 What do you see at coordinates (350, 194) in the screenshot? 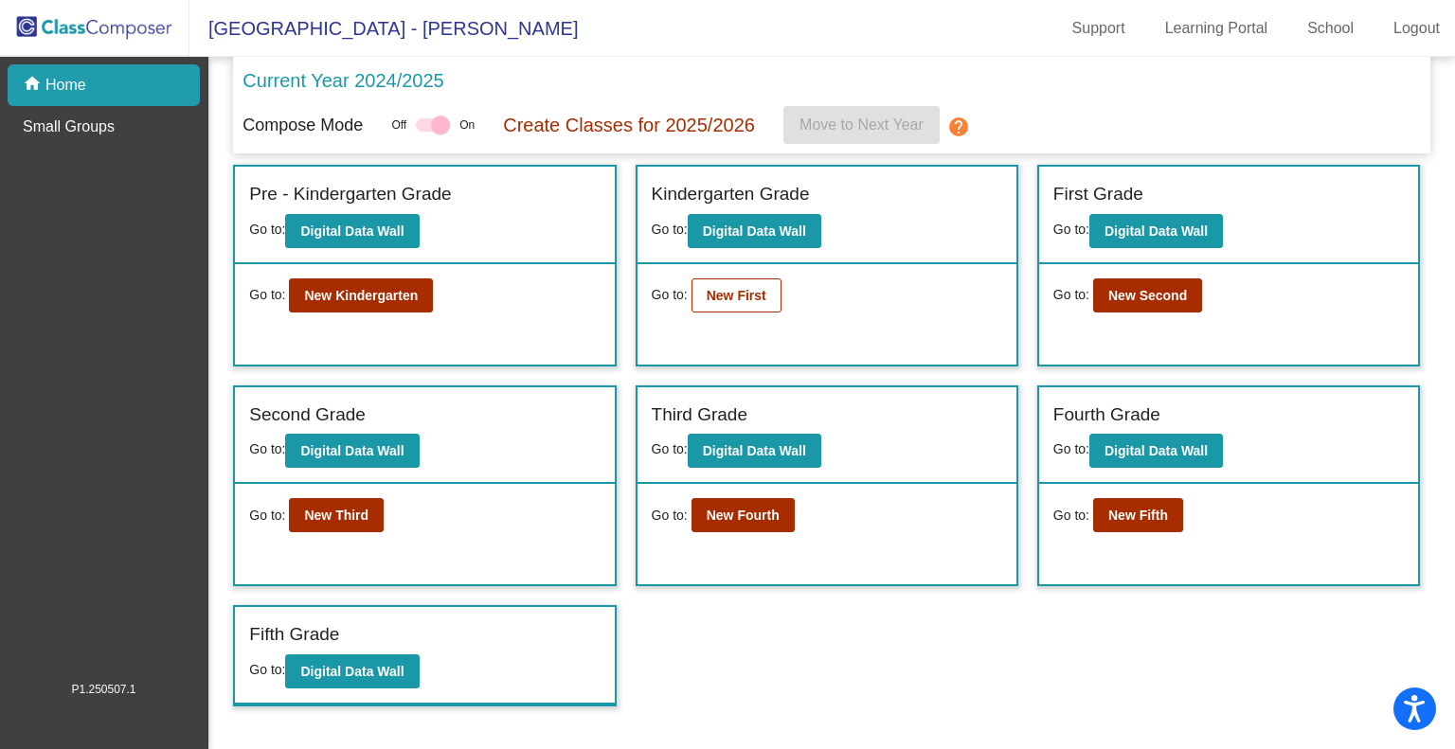
I see `label: Pre - Kindergarten Grade` at bounding box center [350, 194].